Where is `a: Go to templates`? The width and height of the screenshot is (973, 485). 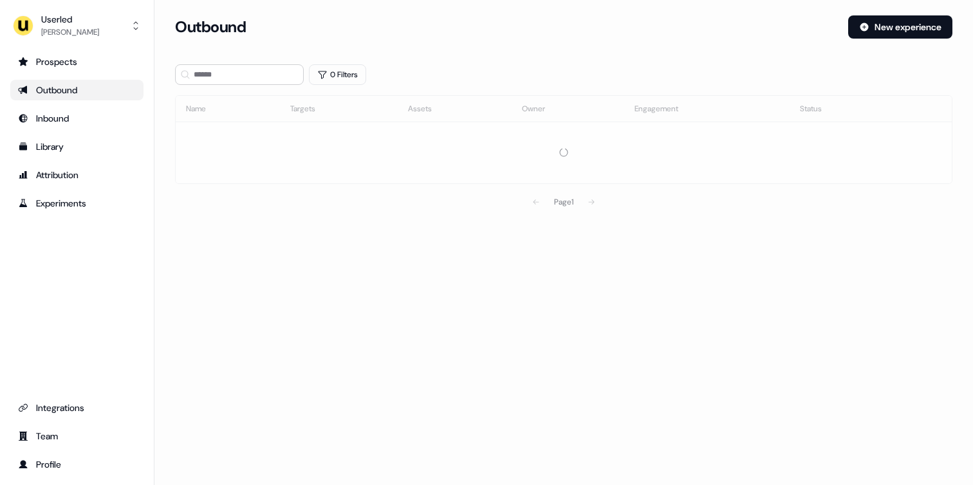 a: Go to templates is located at coordinates (77, 147).